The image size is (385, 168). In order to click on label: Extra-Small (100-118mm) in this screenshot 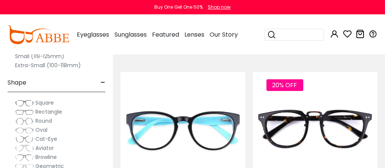, I will do `click(48, 65)`.